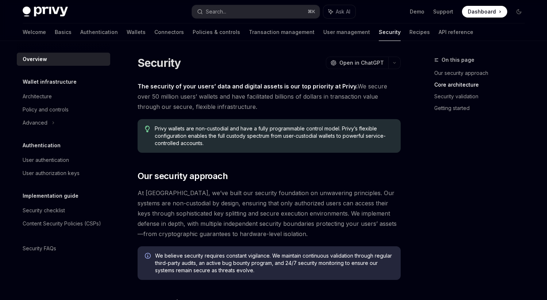 This screenshot has width=547, height=300. I want to click on div: Security FAQs, so click(39, 248).